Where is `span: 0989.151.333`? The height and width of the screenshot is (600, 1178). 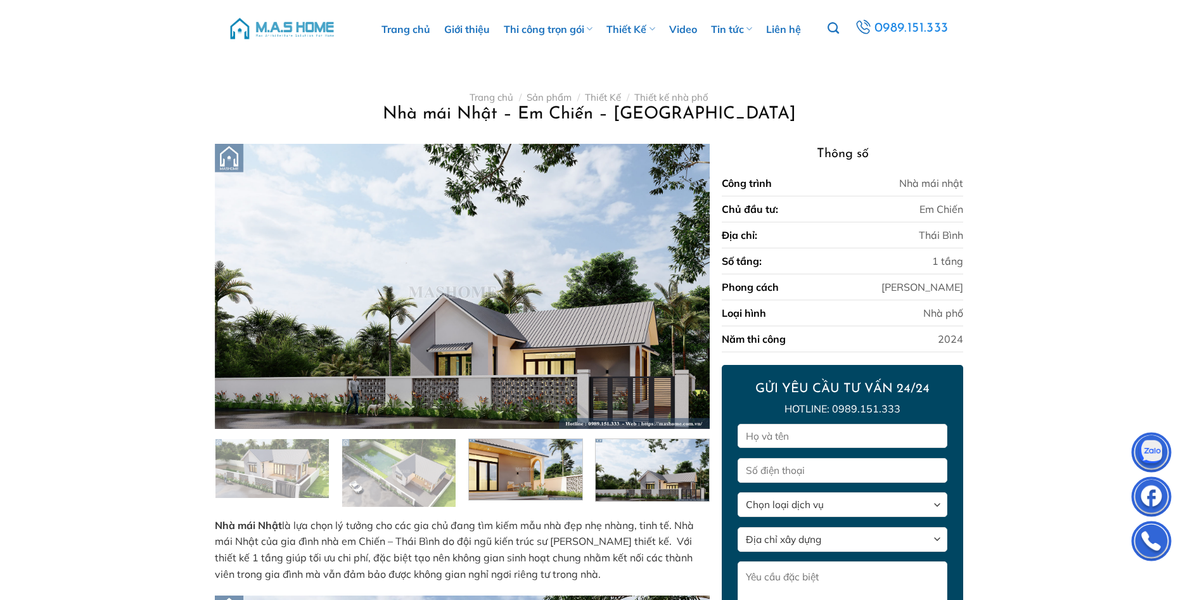
span: 0989.151.333 is located at coordinates (911, 29).